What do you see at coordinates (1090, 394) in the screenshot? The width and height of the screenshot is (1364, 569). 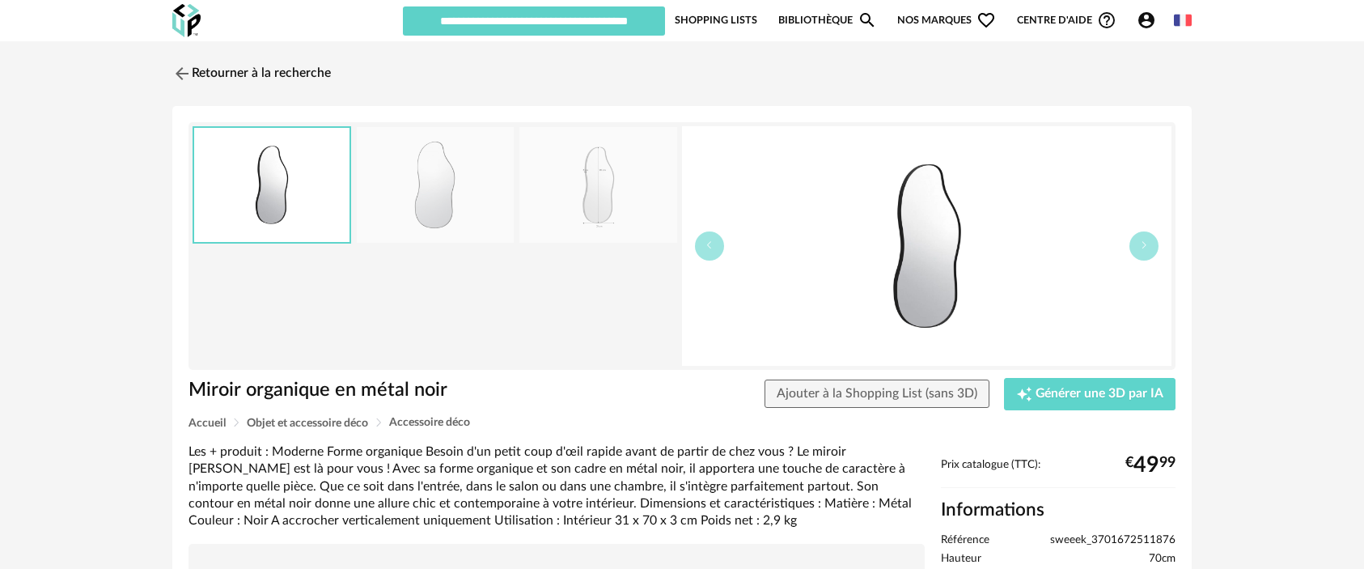 I see `button: Creation icon Générer une 3D par IA` at bounding box center [1090, 394].